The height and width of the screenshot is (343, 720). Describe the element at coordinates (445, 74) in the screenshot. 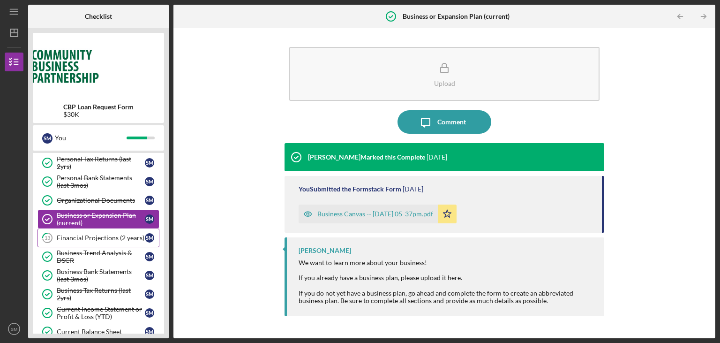

I see `button: Upload` at that location.